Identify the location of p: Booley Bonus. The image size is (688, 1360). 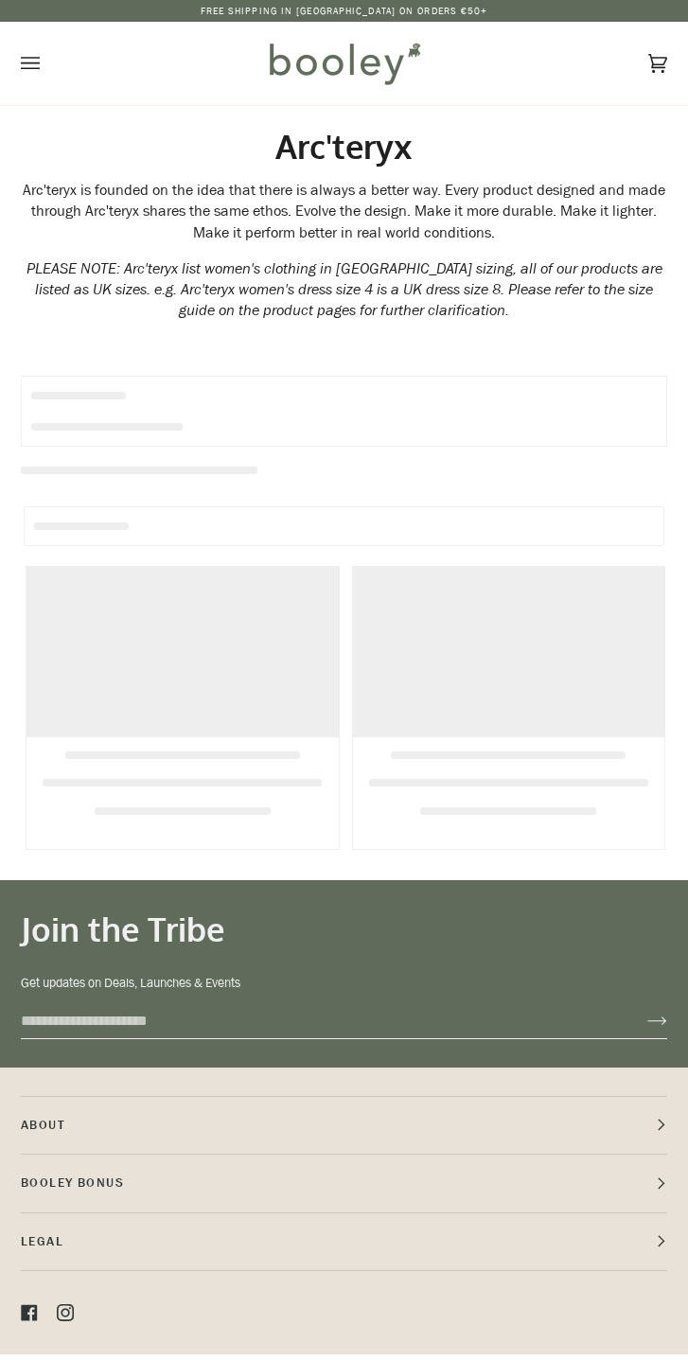
(345, 1183).